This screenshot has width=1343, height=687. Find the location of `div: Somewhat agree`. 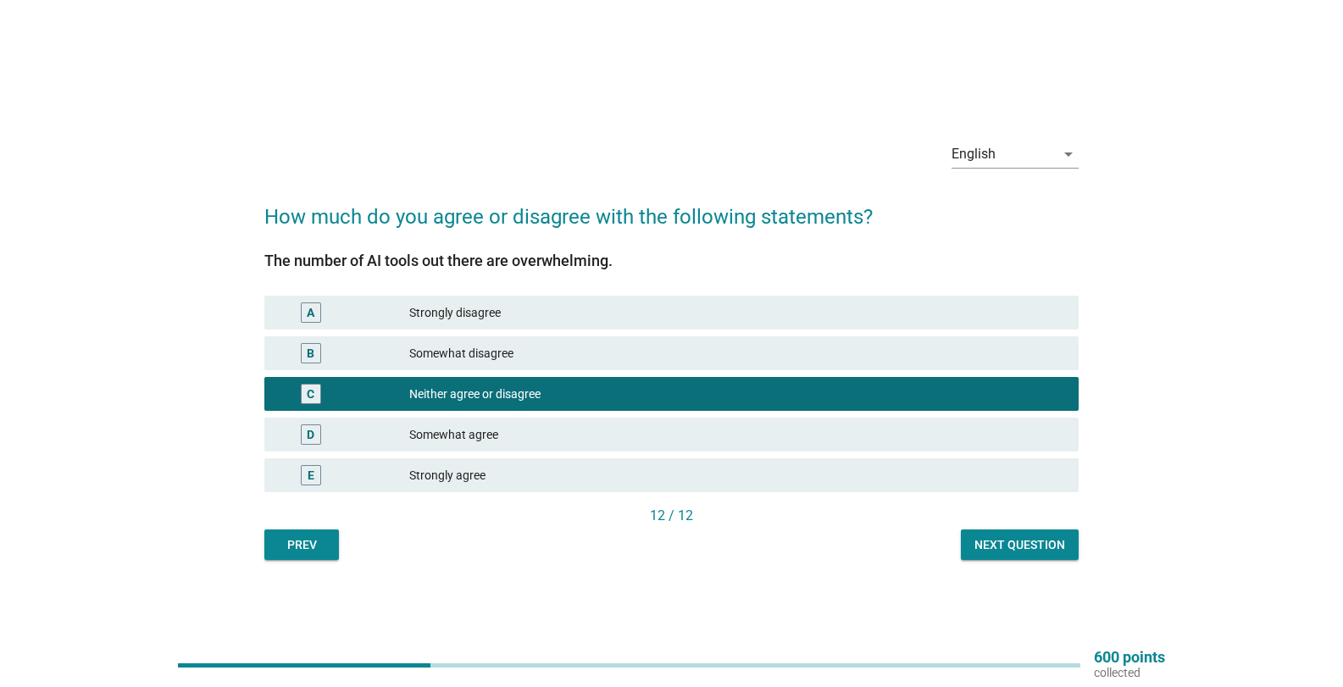

div: Somewhat agree is located at coordinates (737, 435).